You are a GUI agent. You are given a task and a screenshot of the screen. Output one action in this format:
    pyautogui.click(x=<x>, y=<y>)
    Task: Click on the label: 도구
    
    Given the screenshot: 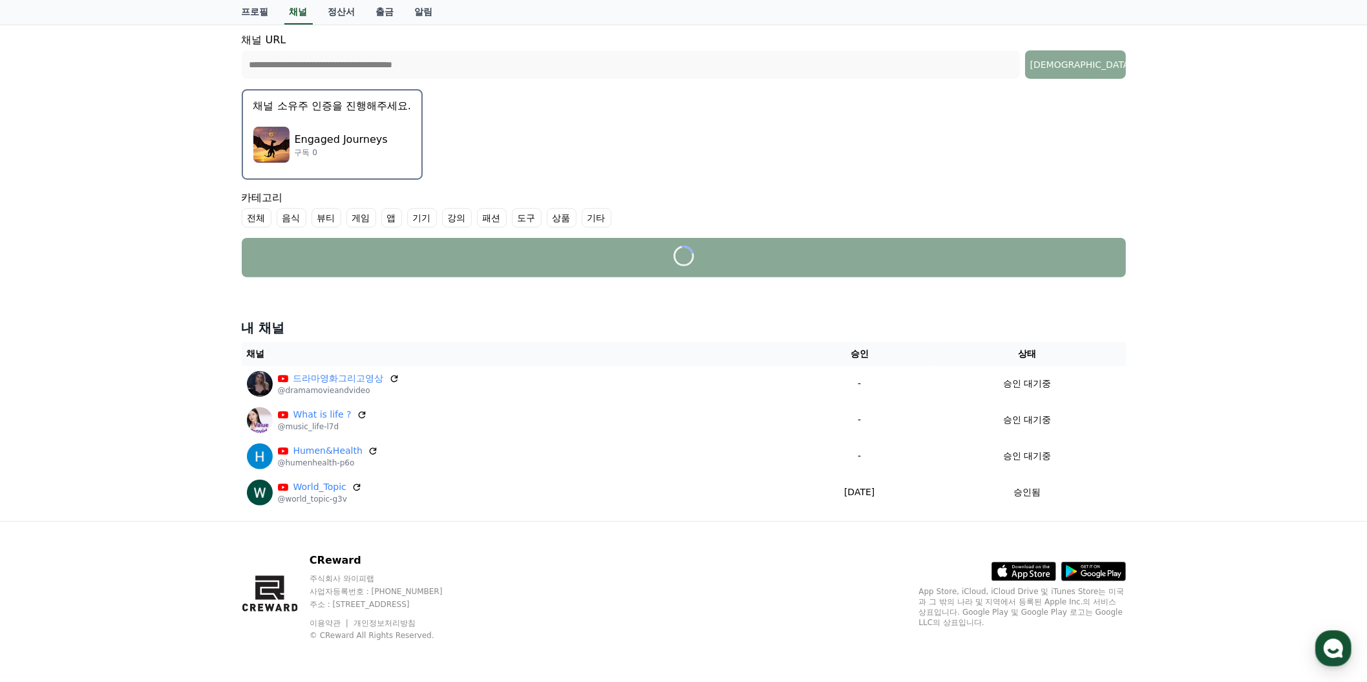 What is the action you would take?
    pyautogui.click(x=527, y=218)
    